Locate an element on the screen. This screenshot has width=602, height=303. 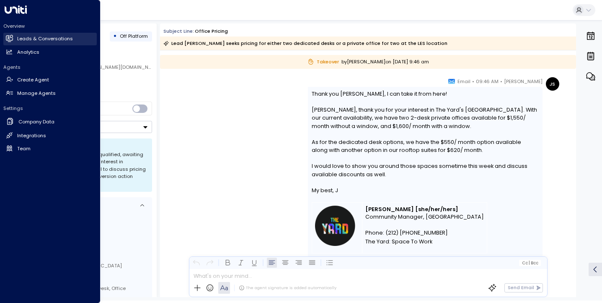
span: Subject Line: is located at coordinates (178, 31).